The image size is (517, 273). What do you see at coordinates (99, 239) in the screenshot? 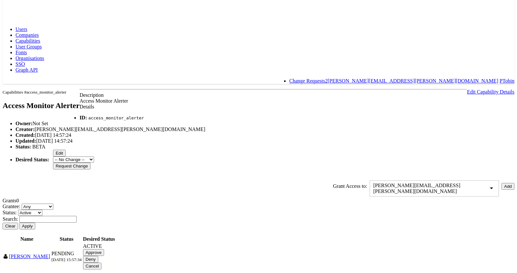
I see `th: Desired Status` at bounding box center [99, 239].